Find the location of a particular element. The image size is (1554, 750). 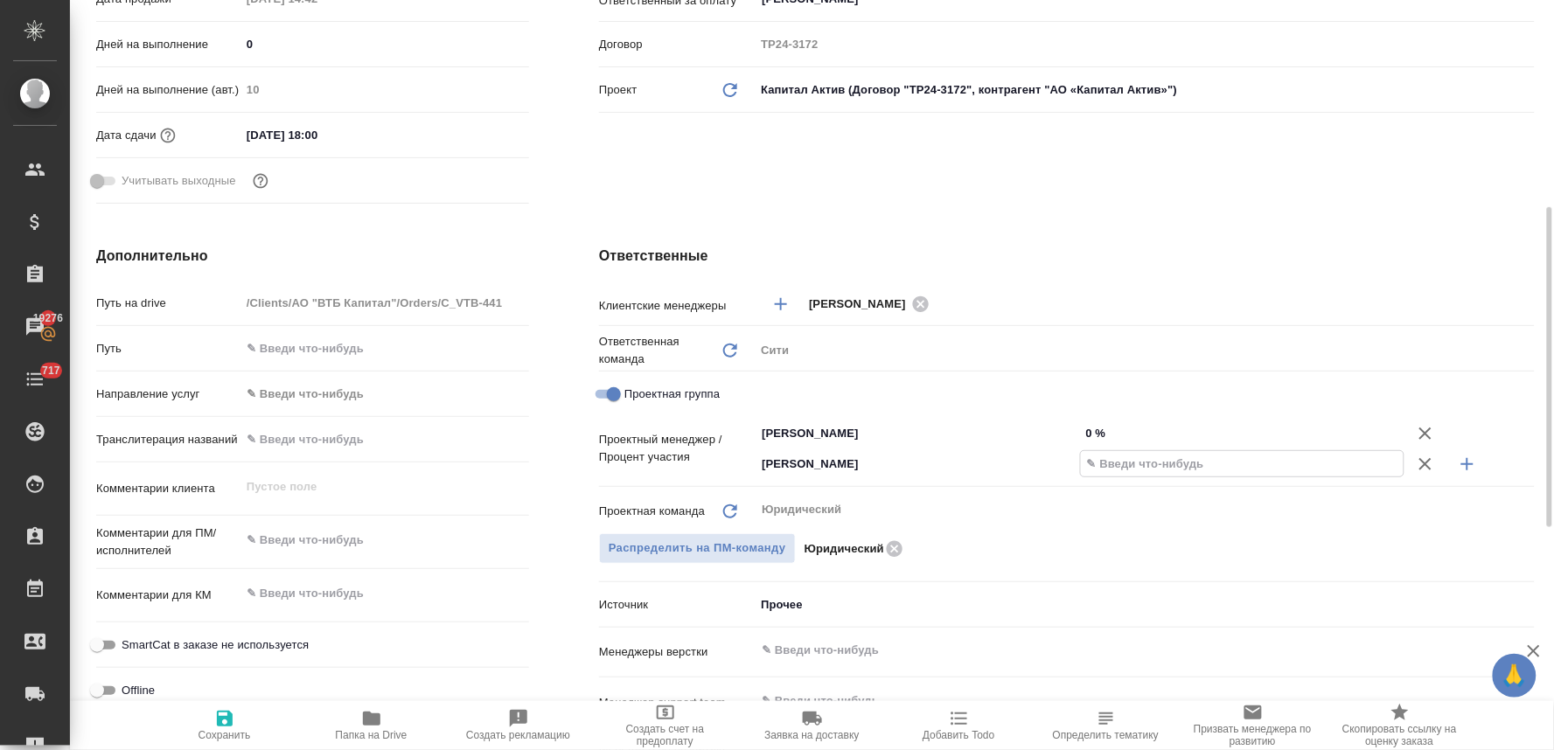

p: Путь на drive is located at coordinates (168, 303).